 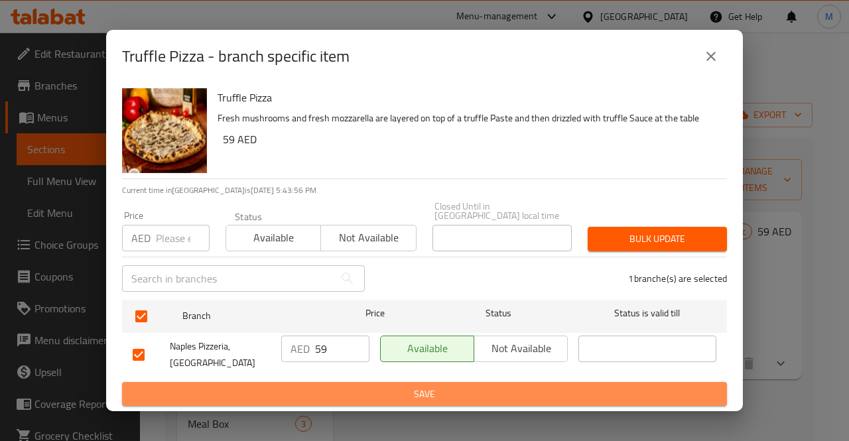 What do you see at coordinates (470, 139) in the screenshot?
I see `h6: 59 AED` at bounding box center [470, 139].